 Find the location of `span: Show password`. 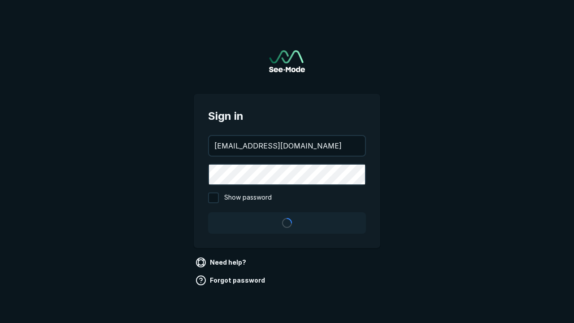

span: Show password is located at coordinates (248, 198).